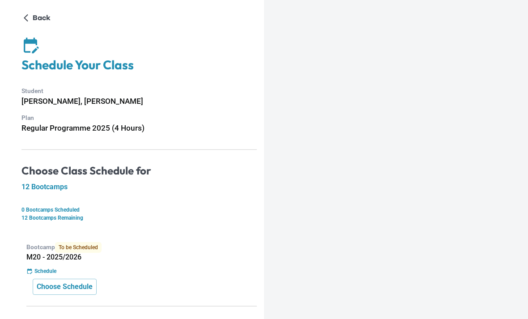 The height and width of the screenshot is (319, 528). What do you see at coordinates (139, 128) in the screenshot?
I see `h6: Regular Programme 2025 (4 Hours)` at bounding box center [139, 128].